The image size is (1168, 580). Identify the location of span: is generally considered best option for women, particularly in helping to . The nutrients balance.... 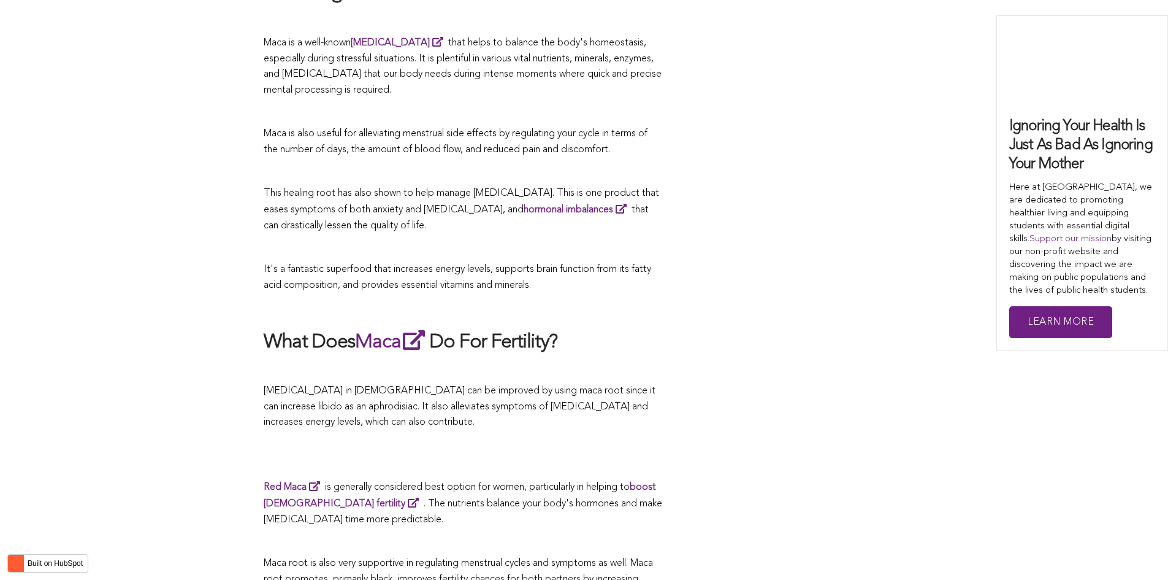
(463, 503).